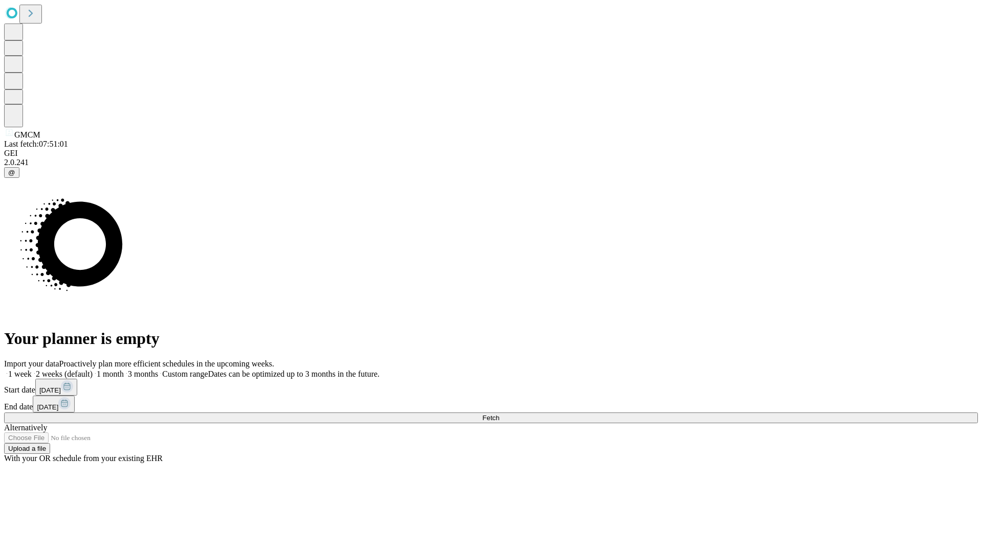  I want to click on span: Last fetch: 07:51:01, so click(36, 144).